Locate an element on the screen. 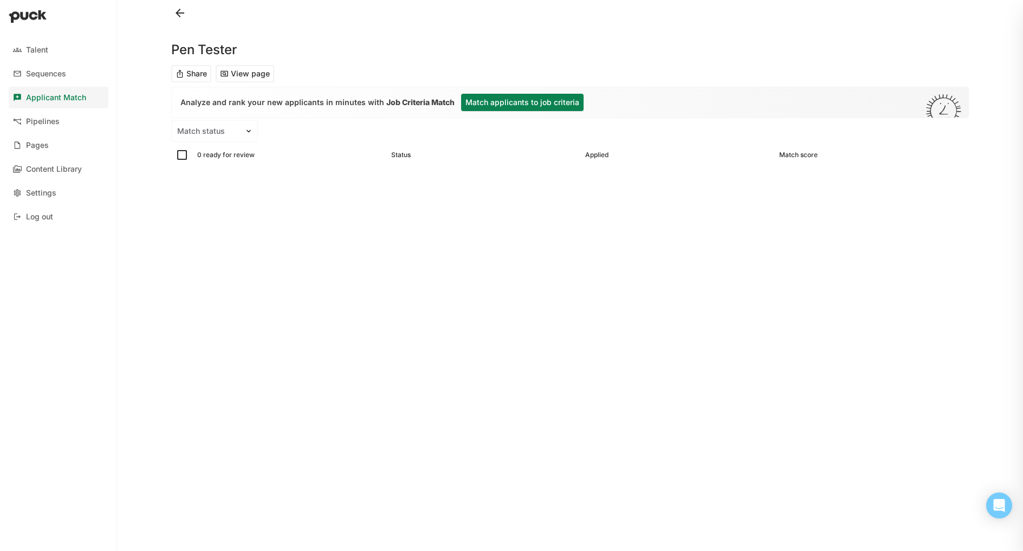  div: Pages is located at coordinates (37, 145).